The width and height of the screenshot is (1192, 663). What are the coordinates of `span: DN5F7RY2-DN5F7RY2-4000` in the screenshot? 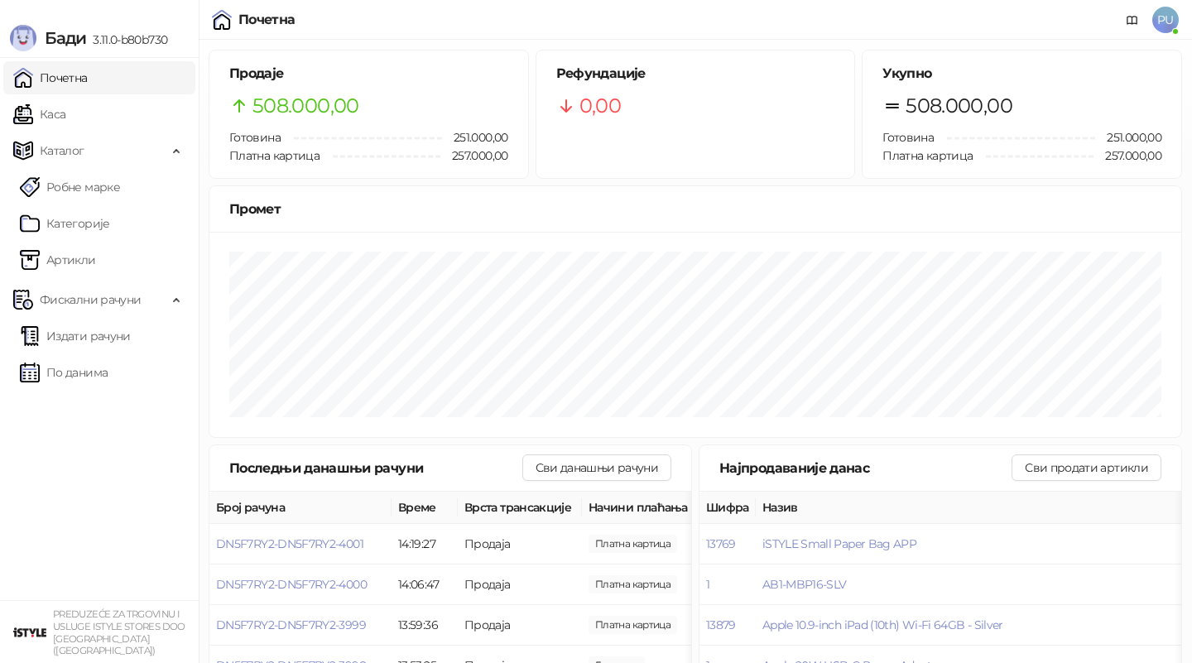 It's located at (291, 584).